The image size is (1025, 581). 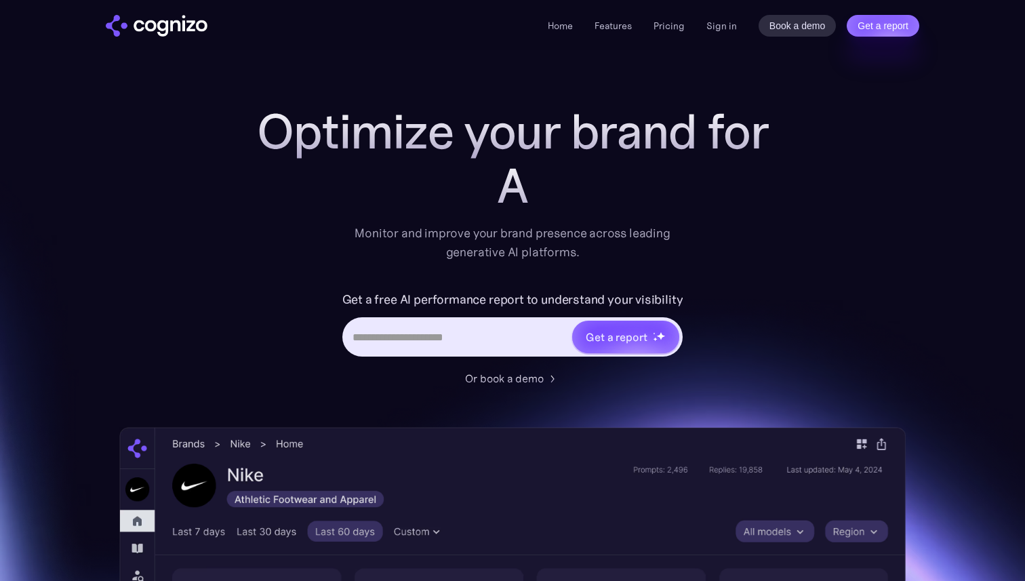 What do you see at coordinates (157, 26) in the screenshot?
I see `a: home` at bounding box center [157, 26].